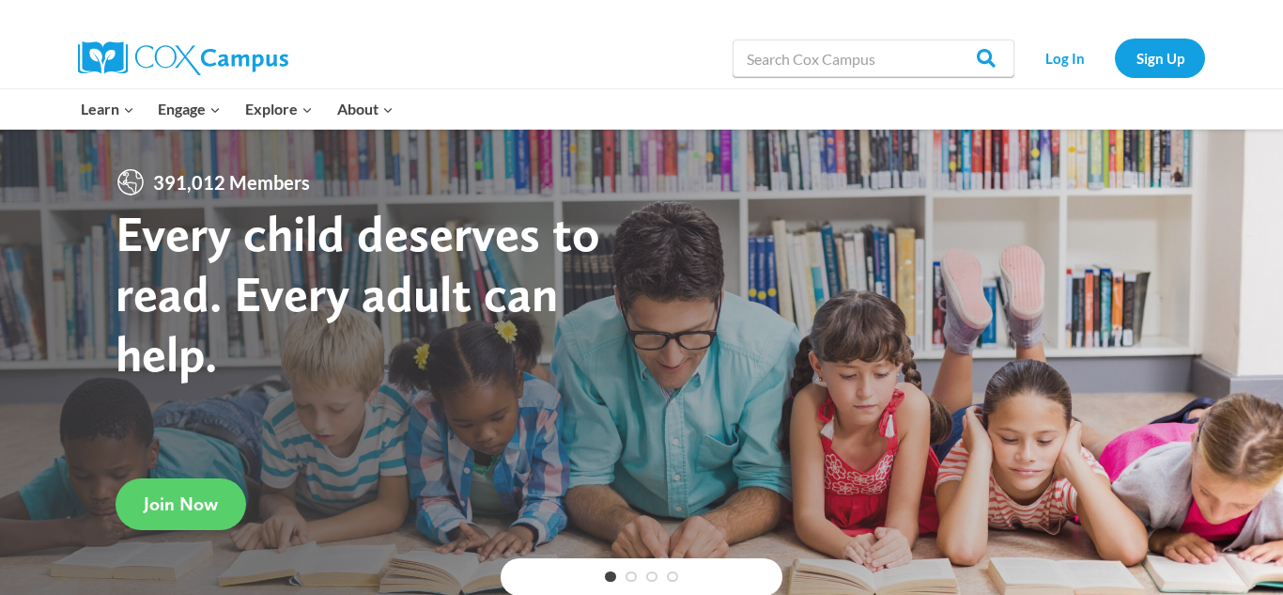 The width and height of the screenshot is (1283, 595). I want to click on span: Engage, so click(189, 109).